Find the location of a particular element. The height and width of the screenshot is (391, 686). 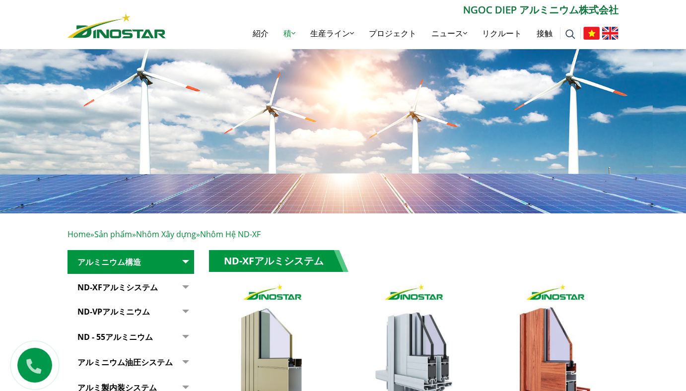

a: 生産ライン is located at coordinates (332, 33).